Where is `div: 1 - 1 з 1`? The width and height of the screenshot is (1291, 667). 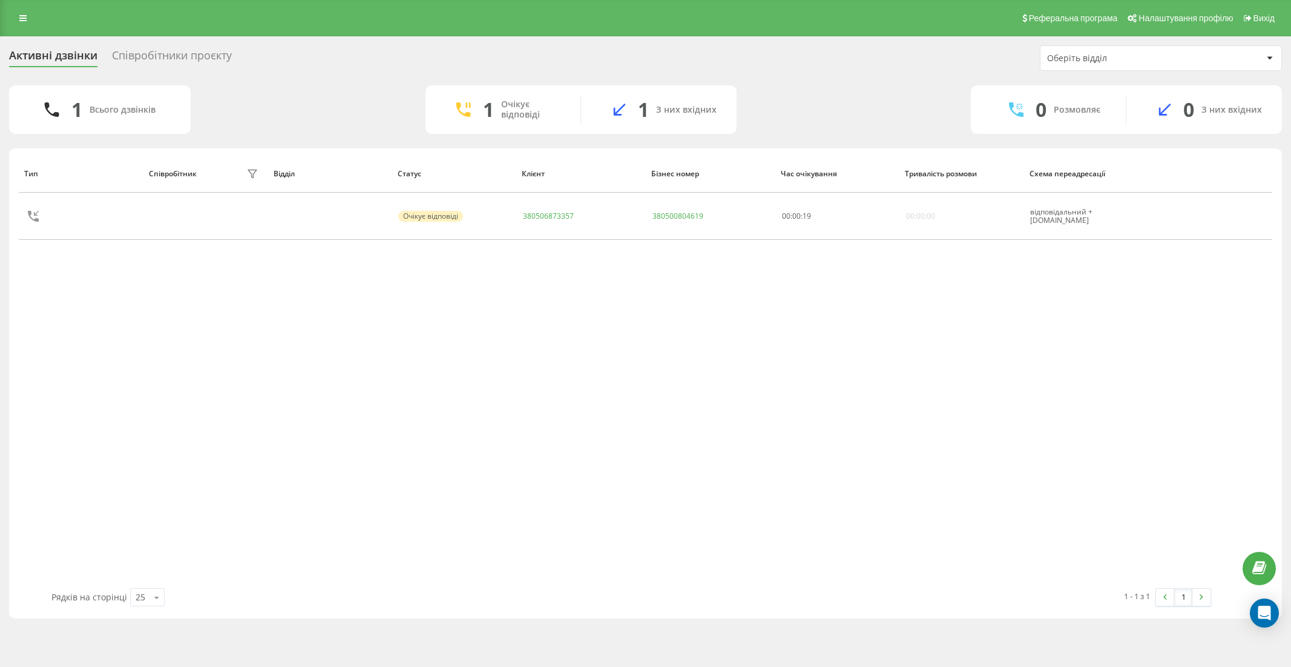
div: 1 - 1 з 1 is located at coordinates (1137, 596).